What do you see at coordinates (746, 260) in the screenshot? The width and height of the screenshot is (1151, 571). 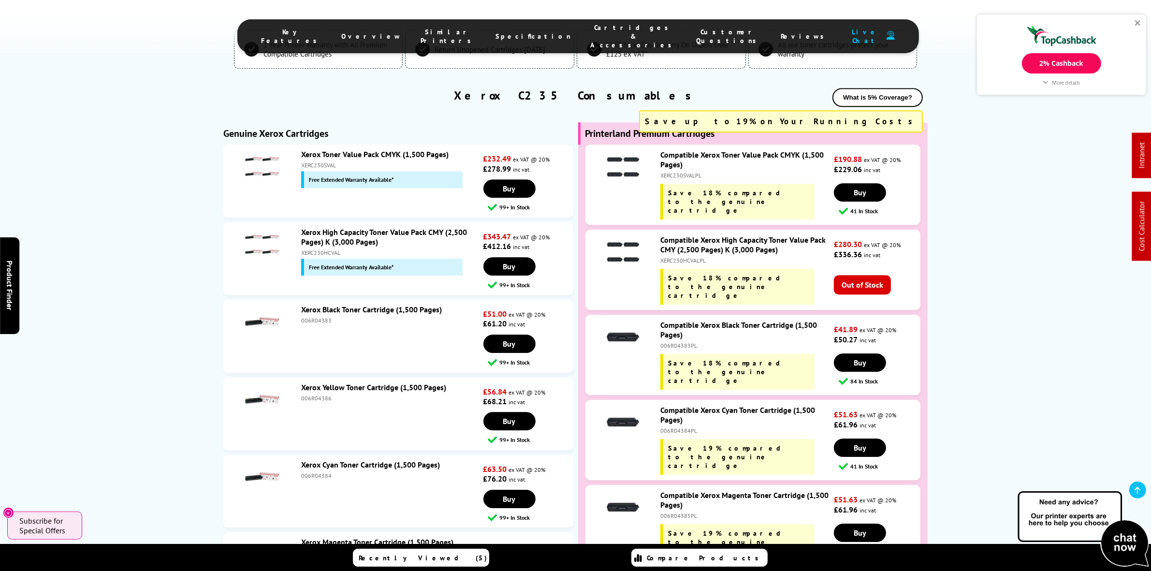 I see `div: XERC230HCVALPL` at bounding box center [746, 260].